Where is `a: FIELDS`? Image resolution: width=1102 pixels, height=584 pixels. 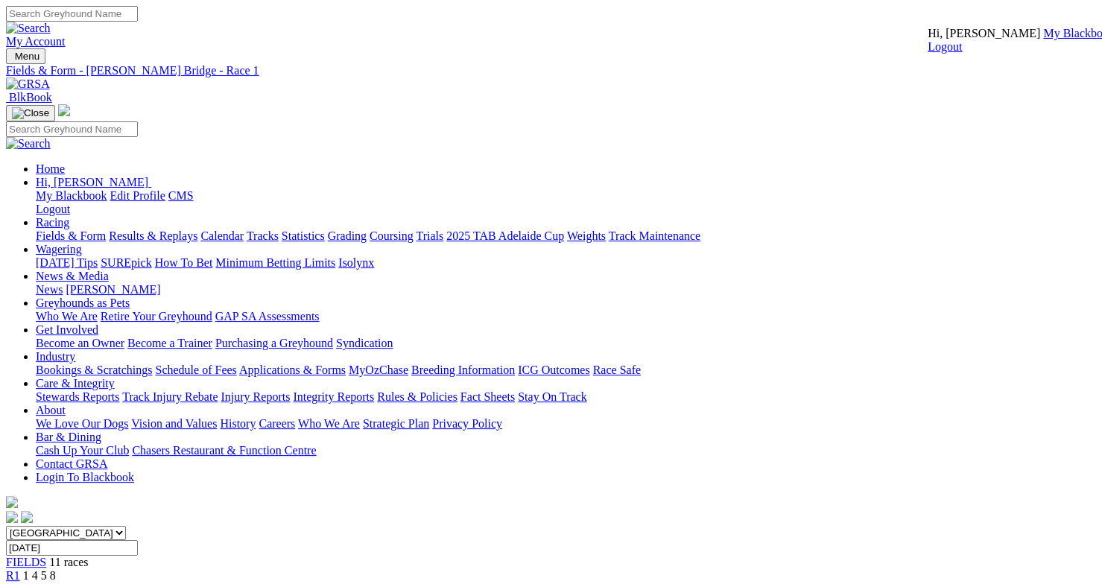 a: FIELDS is located at coordinates (26, 562).